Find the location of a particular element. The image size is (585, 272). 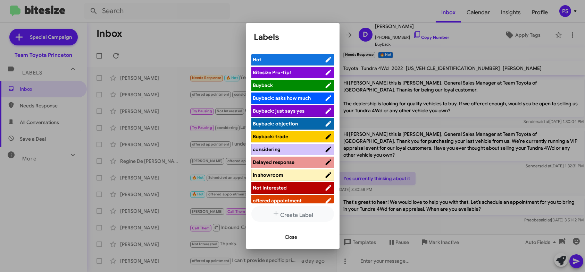

span: considering is located at coordinates (267, 150).